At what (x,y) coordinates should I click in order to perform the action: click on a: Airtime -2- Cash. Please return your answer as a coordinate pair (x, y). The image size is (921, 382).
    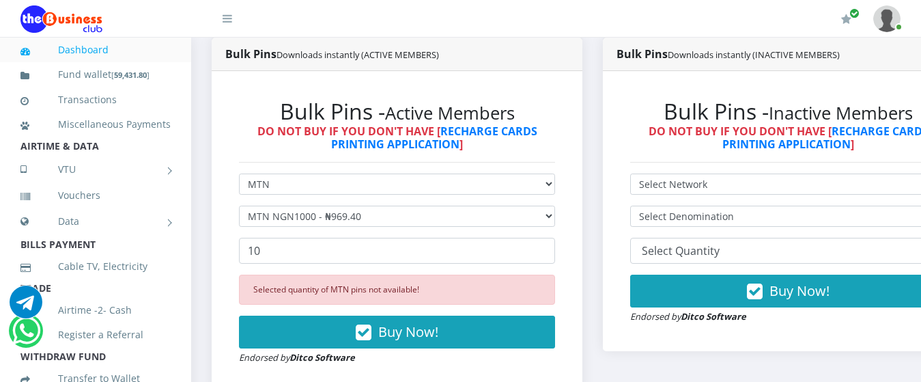
    Looking at the image, I should click on (96, 310).